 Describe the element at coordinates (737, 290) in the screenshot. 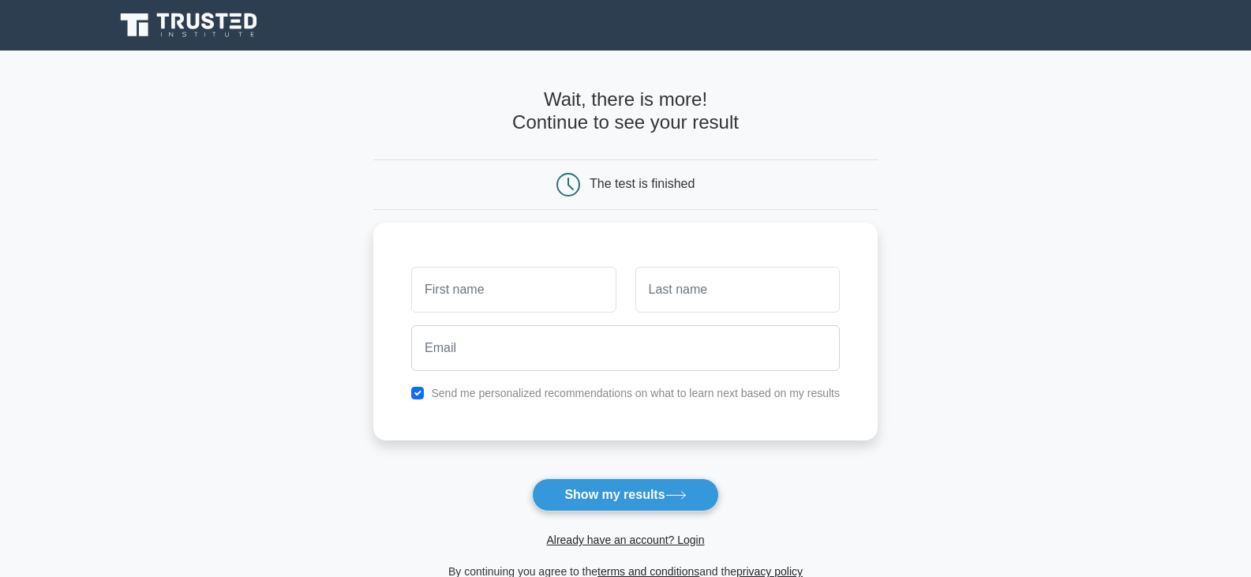

I see `input: Last name` at that location.